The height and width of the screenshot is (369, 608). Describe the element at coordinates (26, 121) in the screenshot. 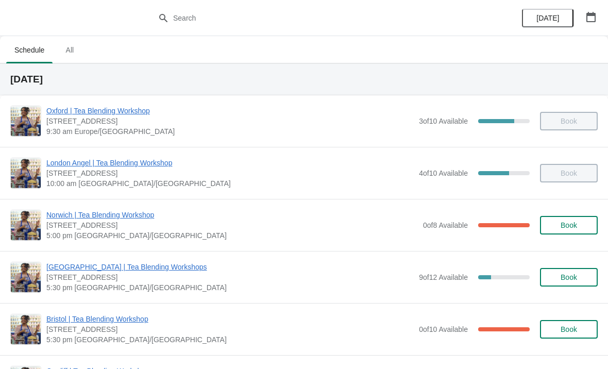

I see `img: Oxford | Tea Blending Workshop | 23 High Street, Oxford, OX1 4AH | 9:30 am Europe/London` at that location.